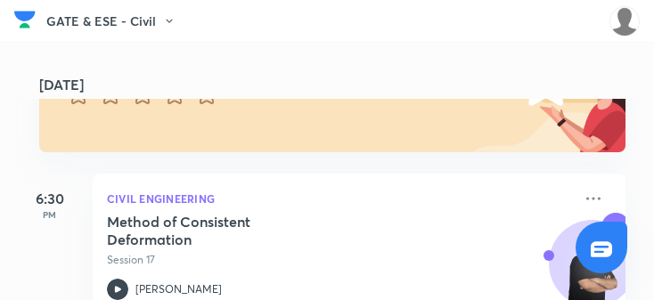 The width and height of the screenshot is (654, 300). Describe the element at coordinates (116, 21) in the screenshot. I see `button: GATE & ESE - Civil` at that location.